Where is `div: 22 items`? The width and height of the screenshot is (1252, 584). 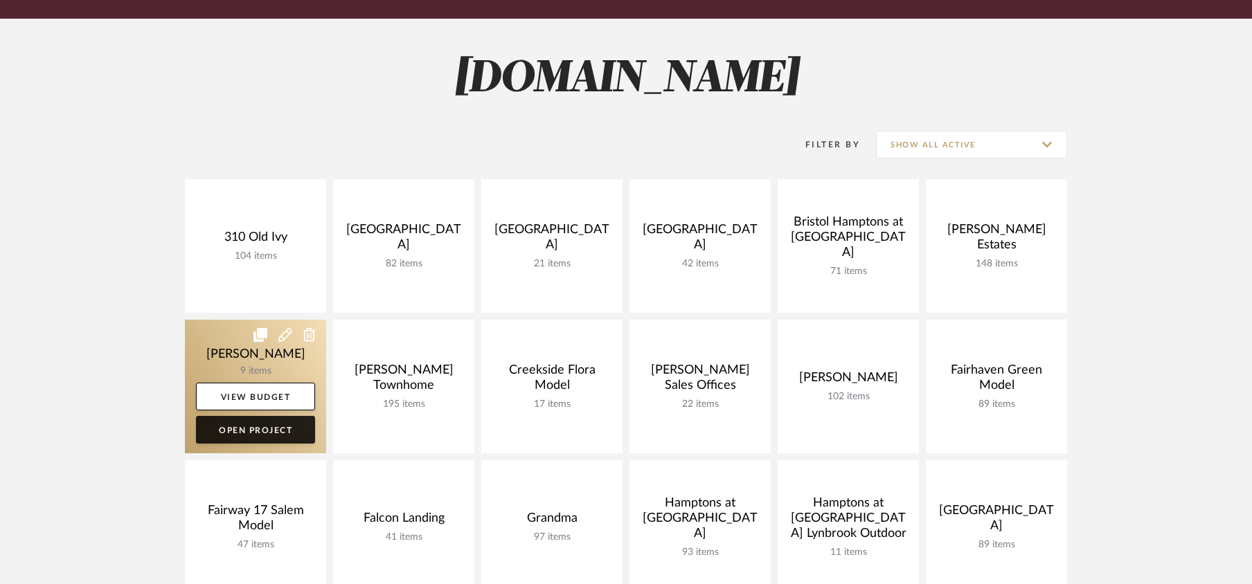 div: 22 items is located at coordinates (700, 404).